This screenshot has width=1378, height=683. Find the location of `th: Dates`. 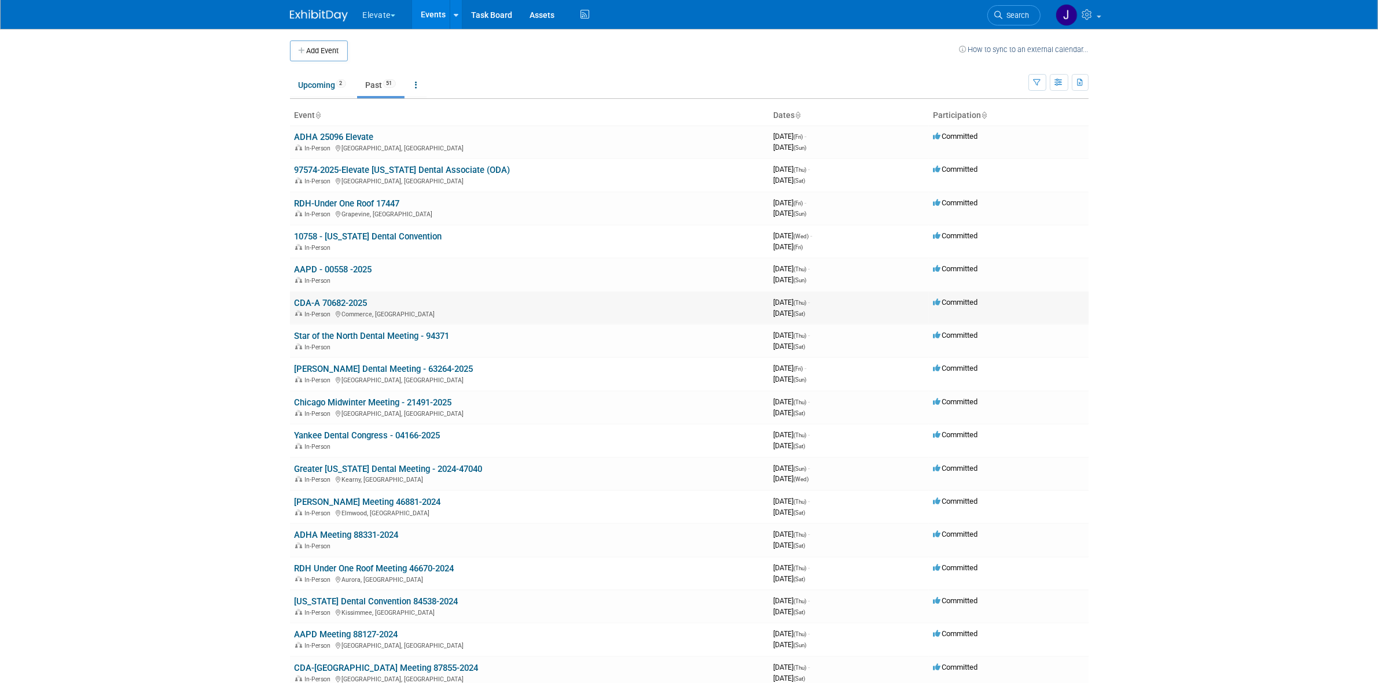

th: Dates is located at coordinates (849, 116).